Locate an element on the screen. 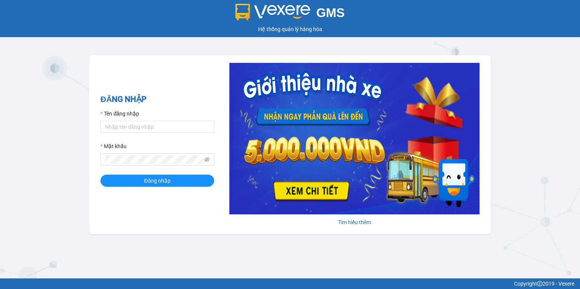 The image size is (580, 289). div: Hệ thống quản lý hàng hóa is located at coordinates (290, 29).